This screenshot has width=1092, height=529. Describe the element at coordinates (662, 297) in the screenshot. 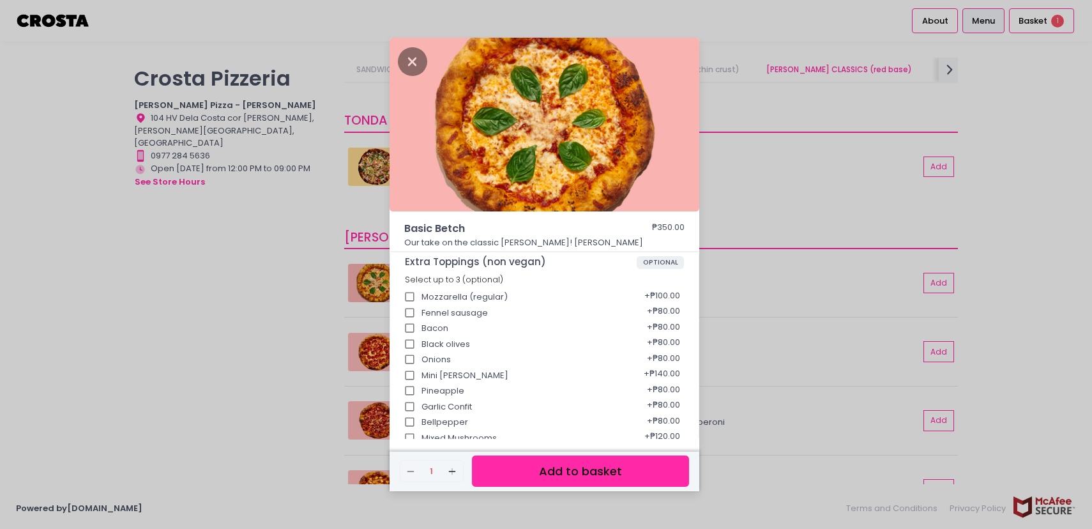

I see `div: + ₱100.00` at that location.